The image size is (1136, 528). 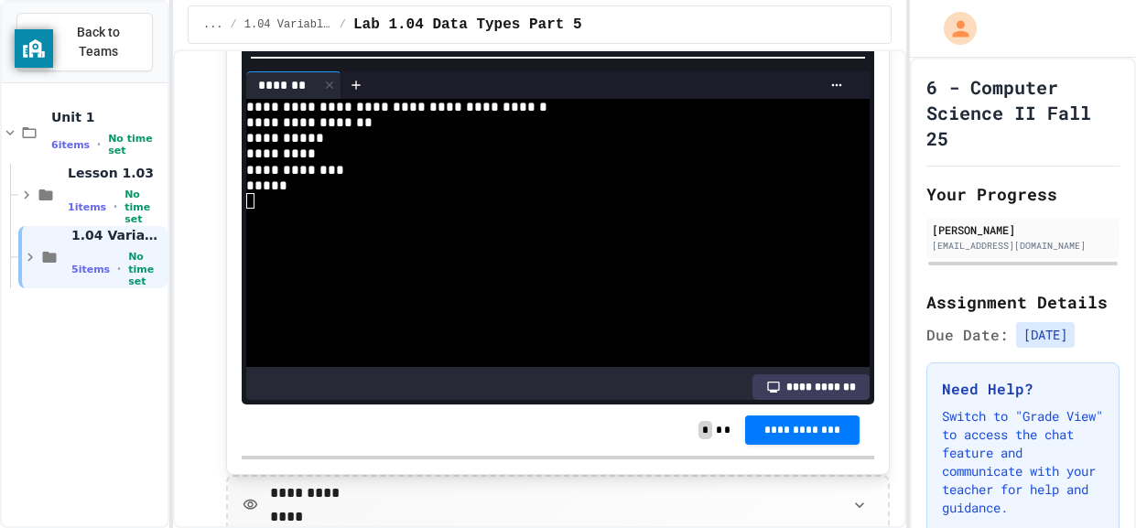 What do you see at coordinates (98, 42) in the screenshot?
I see `span: Back to Teams` at bounding box center [98, 42].